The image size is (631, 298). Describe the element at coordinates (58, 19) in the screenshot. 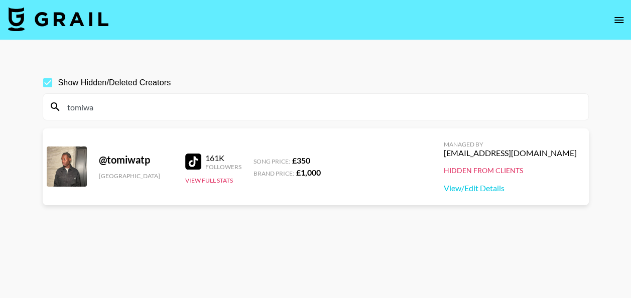

I see `img: Grail Talent` at that location.